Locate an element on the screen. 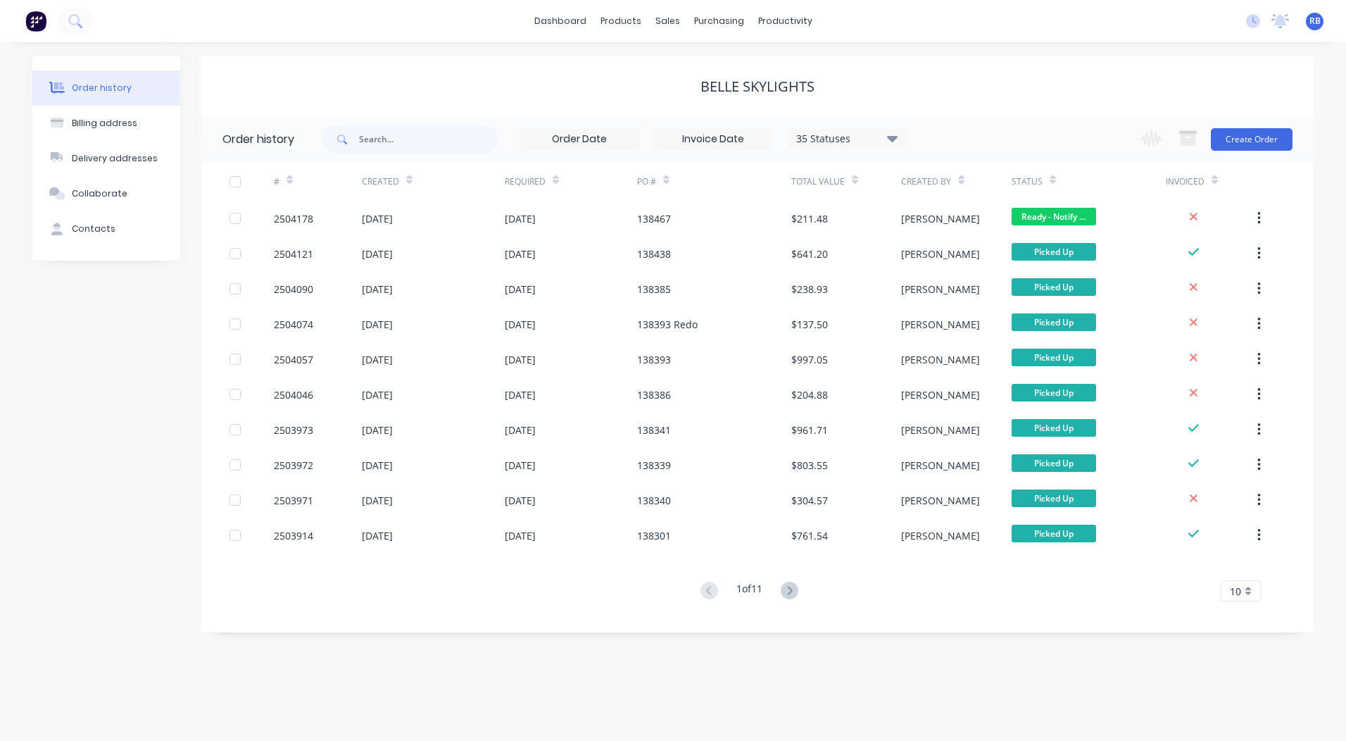  div: Belle Skylights is located at coordinates (758, 87).